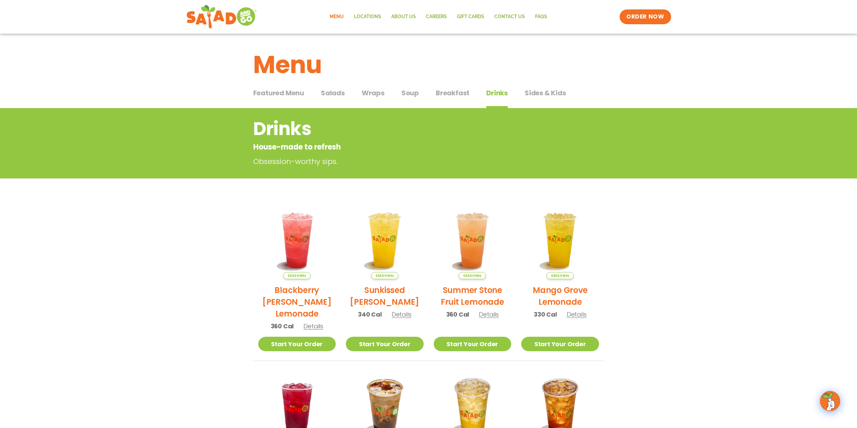  I want to click on a: Careers, so click(436, 17).